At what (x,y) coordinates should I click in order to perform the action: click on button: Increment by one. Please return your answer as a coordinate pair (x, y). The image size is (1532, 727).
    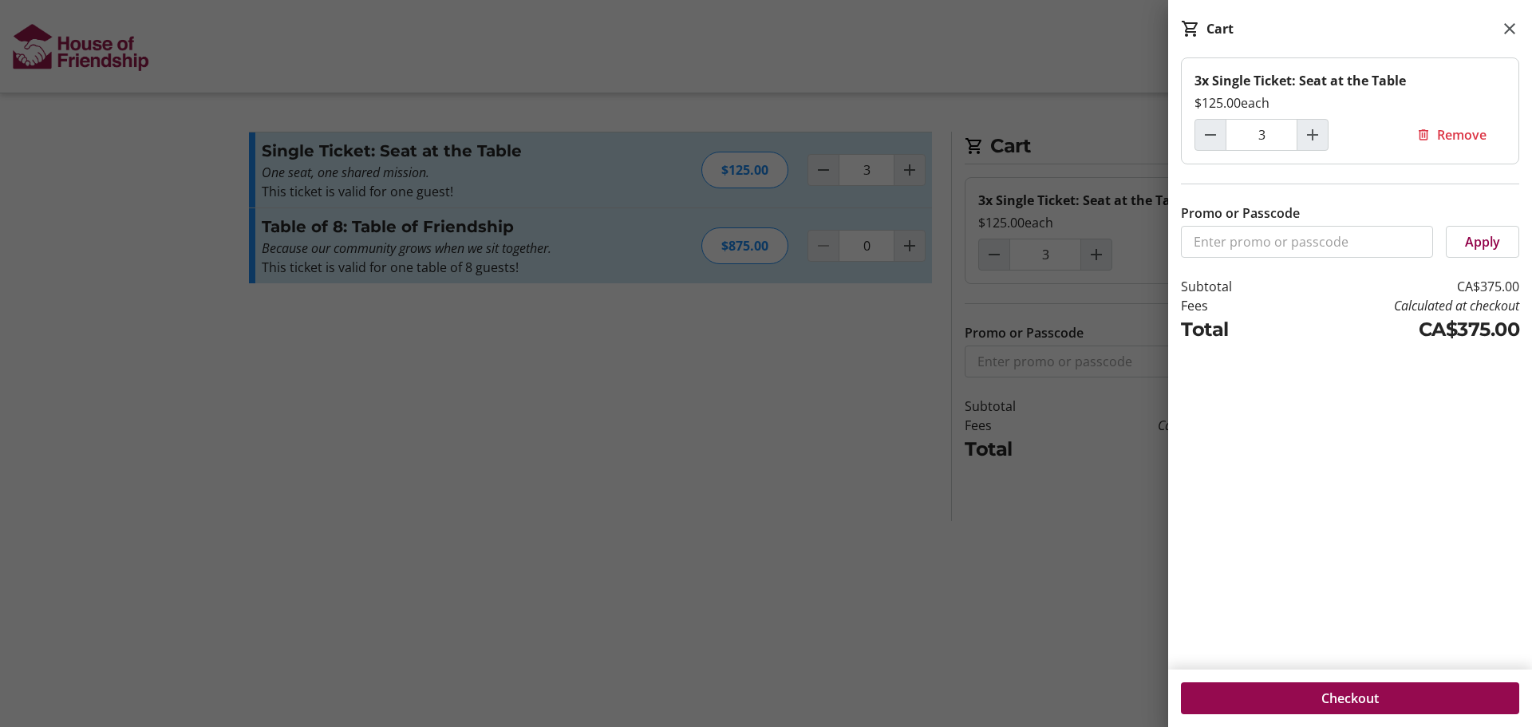
    Looking at the image, I should click on (1312, 135).